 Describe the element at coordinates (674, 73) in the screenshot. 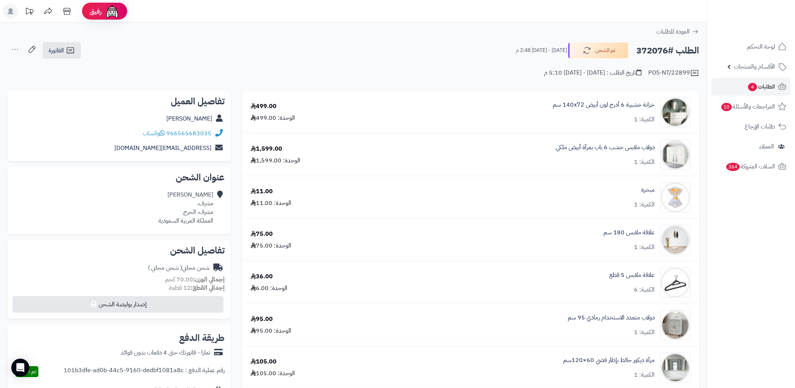

I see `div: POS-NT/22899` at that location.